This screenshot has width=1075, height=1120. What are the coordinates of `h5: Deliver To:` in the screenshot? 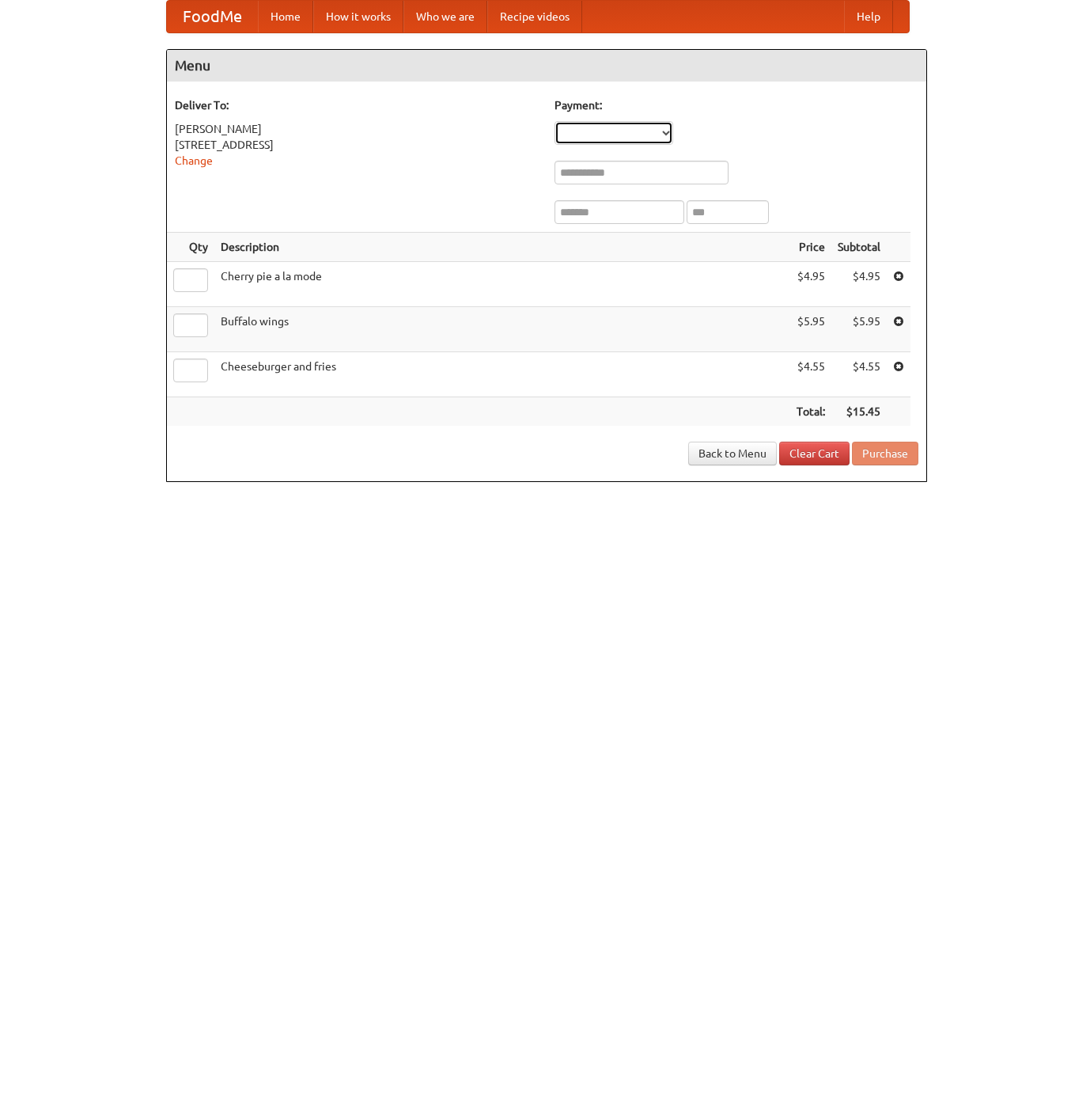 It's located at (356, 106).